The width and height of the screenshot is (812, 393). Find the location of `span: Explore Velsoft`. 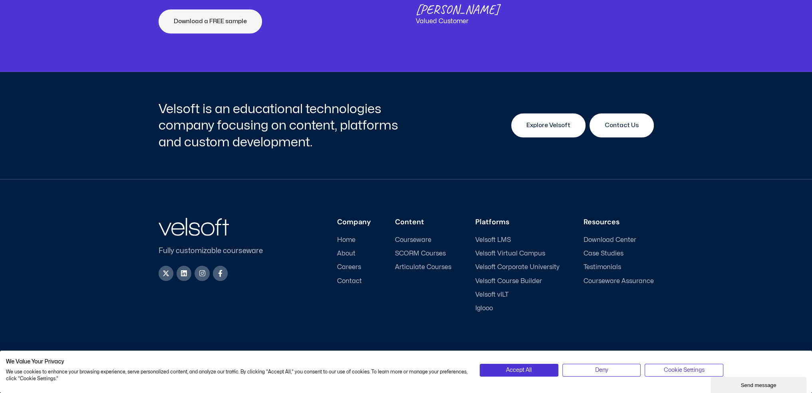

span: Explore Velsoft is located at coordinates (548, 125).